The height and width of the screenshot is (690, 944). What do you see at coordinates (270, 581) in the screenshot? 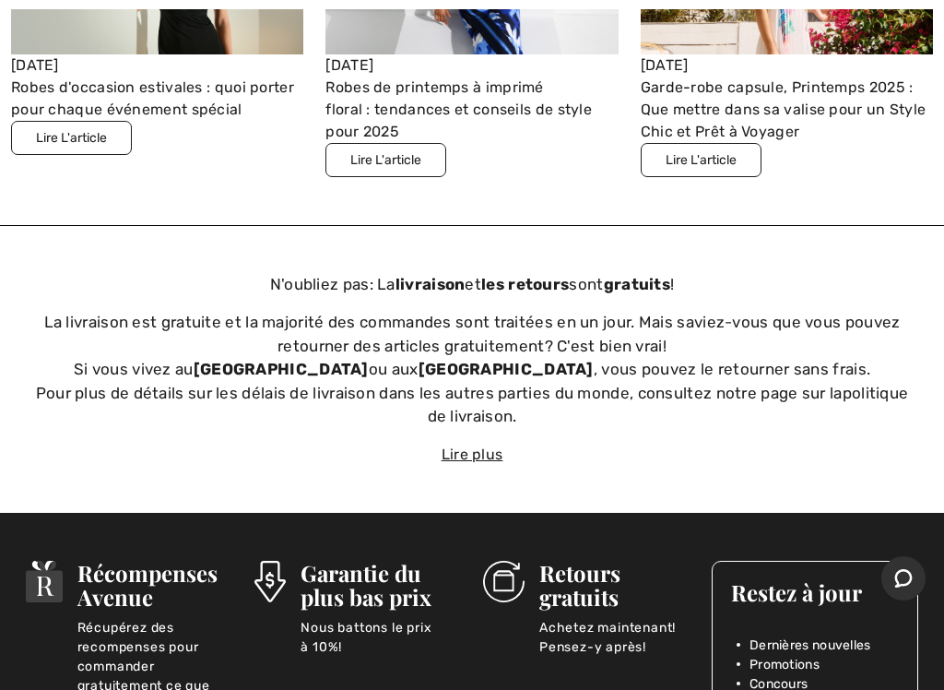
I see `img: Garantie du plus bas prix` at bounding box center [270, 581].